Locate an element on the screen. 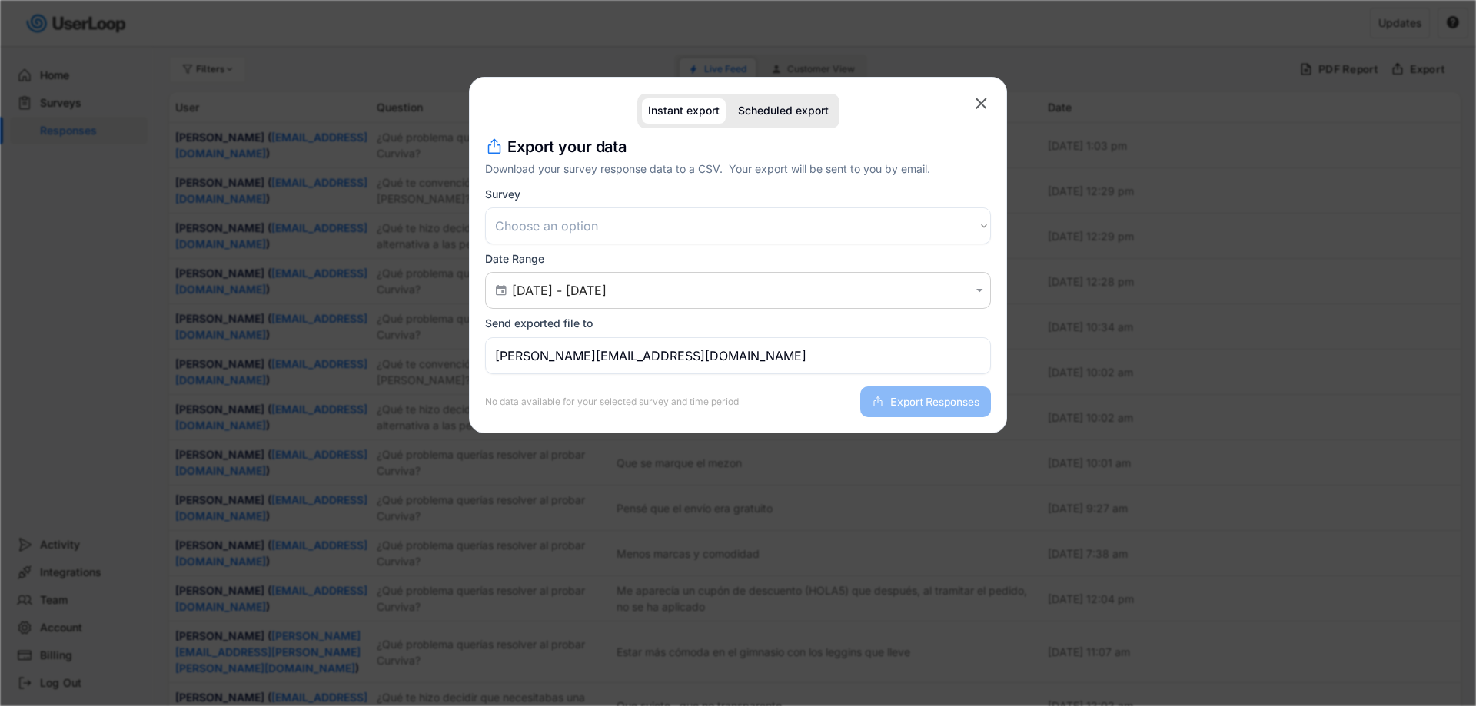 This screenshot has width=1476, height=706. span: Export Responses is located at coordinates (935, 402).